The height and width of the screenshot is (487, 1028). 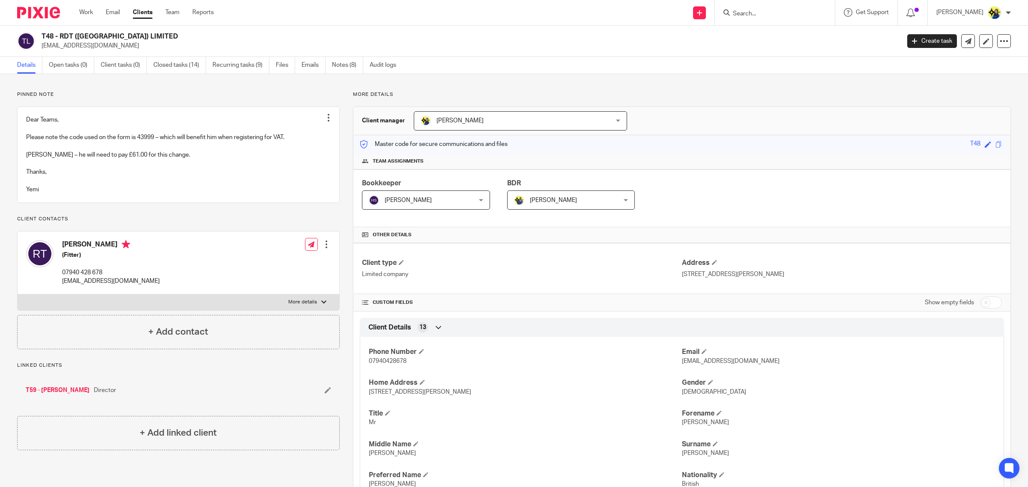 I want to click on label: Show empty fields, so click(x=949, y=303).